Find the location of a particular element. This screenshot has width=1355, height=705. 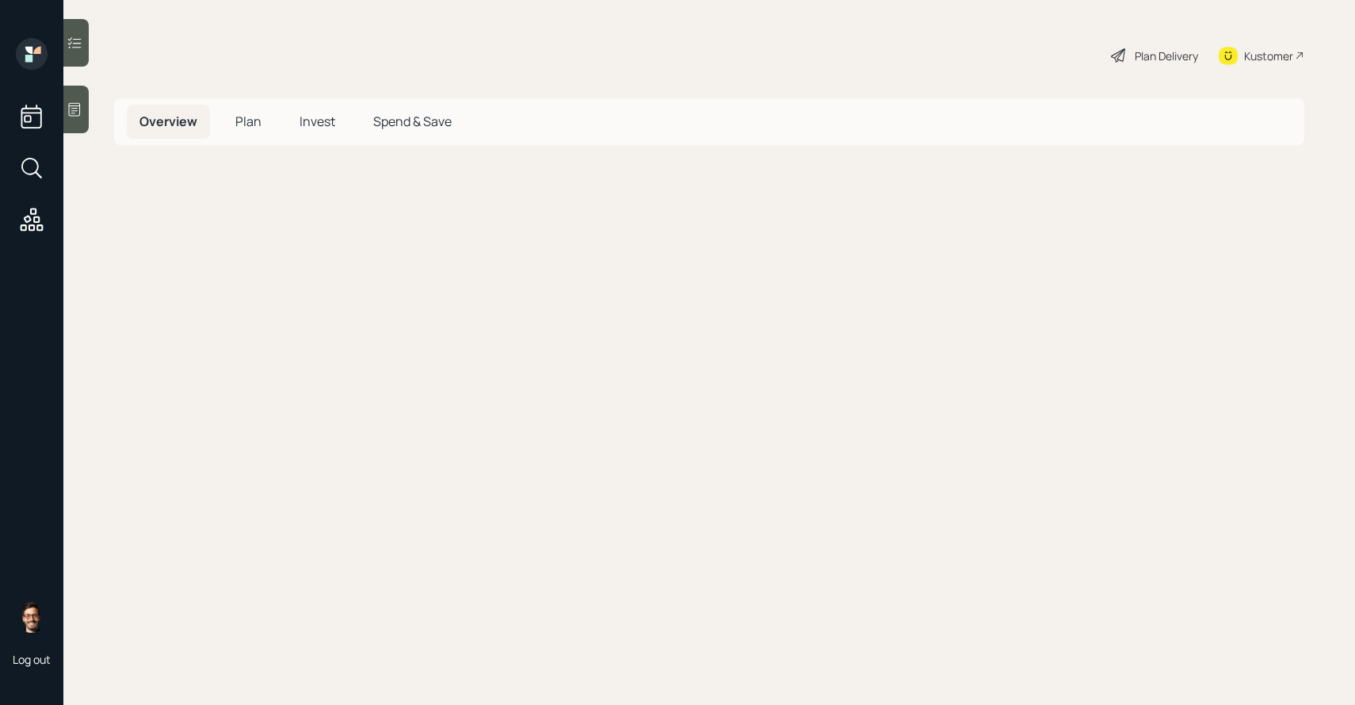

div: Kustomer is located at coordinates (1269, 55).